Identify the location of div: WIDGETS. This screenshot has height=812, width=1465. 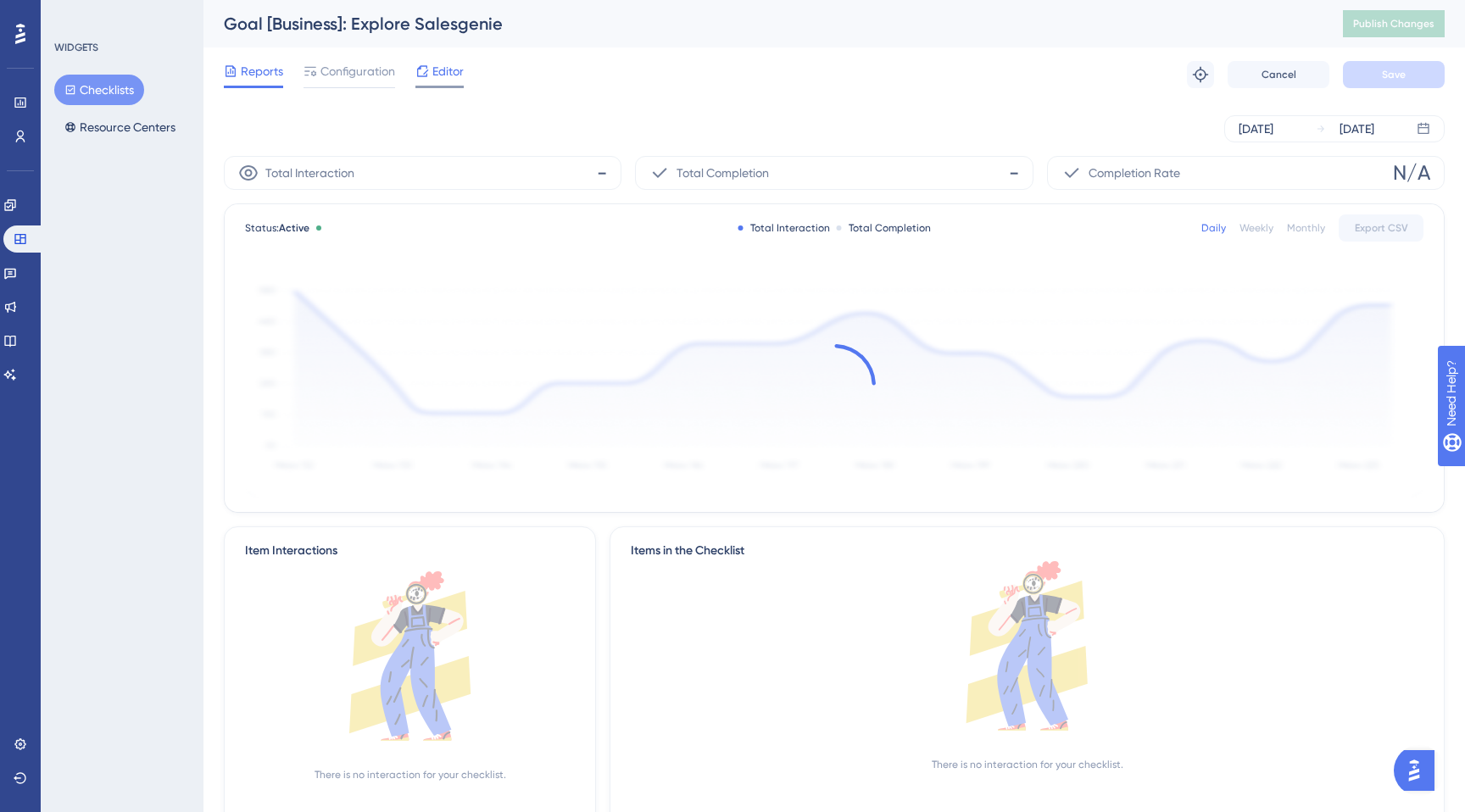
(76, 47).